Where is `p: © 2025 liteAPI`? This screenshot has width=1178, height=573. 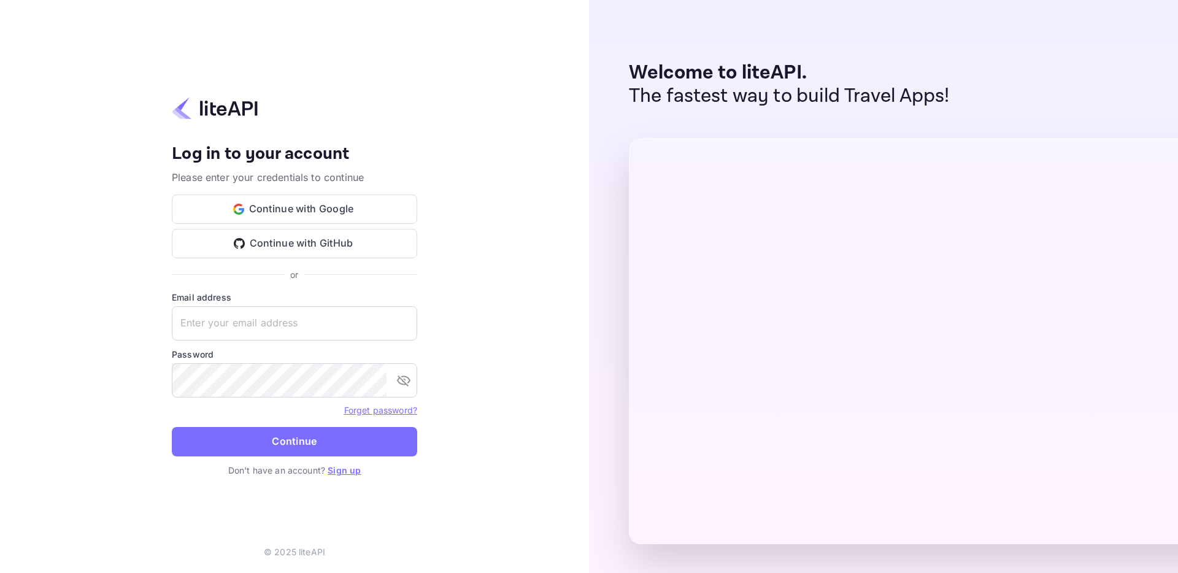 p: © 2025 liteAPI is located at coordinates (295, 552).